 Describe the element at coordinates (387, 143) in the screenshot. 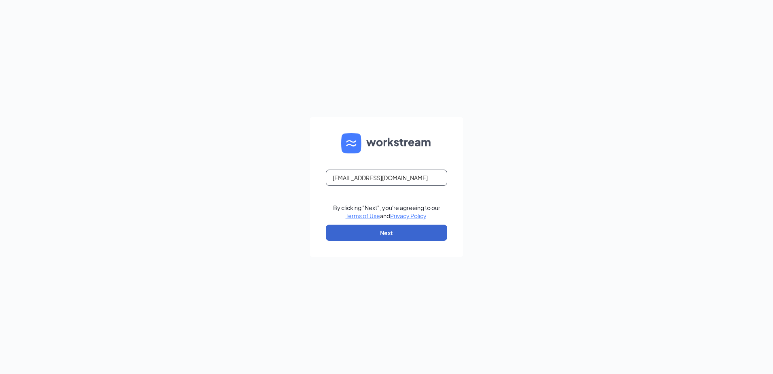

I see `img: WS logo and Workstream text` at that location.